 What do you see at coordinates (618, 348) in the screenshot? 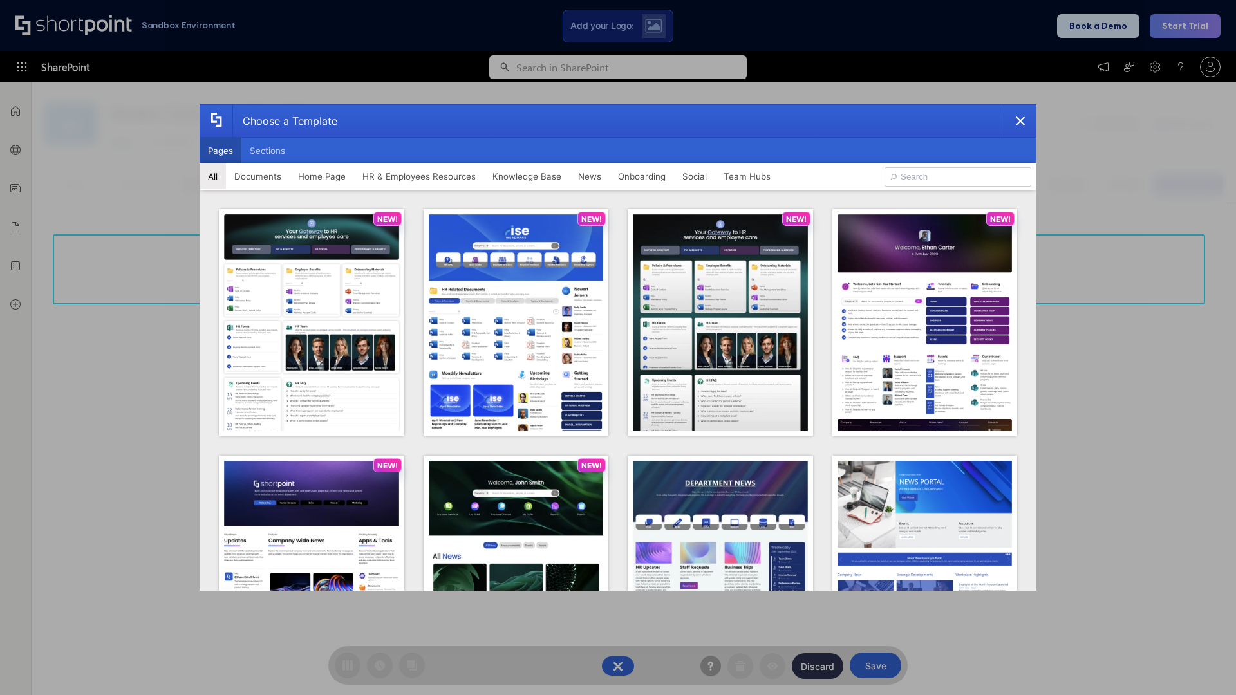
I see `div: template selector` at bounding box center [618, 348].